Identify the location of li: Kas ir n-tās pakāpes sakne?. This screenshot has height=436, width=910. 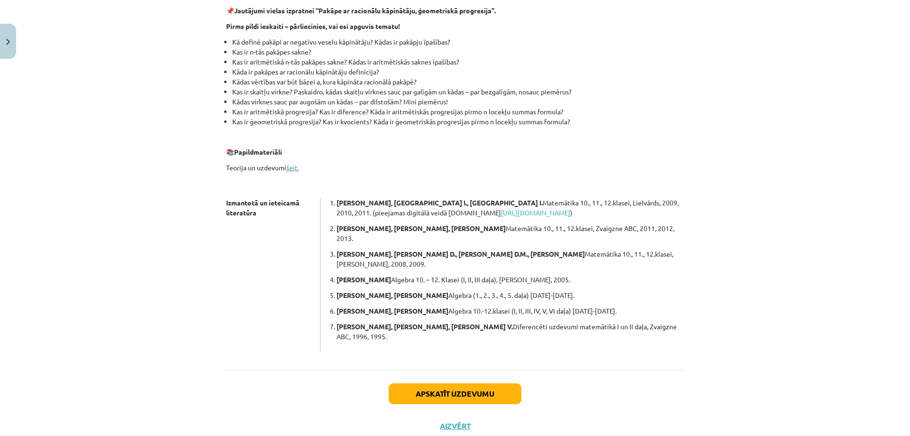
(458, 52).